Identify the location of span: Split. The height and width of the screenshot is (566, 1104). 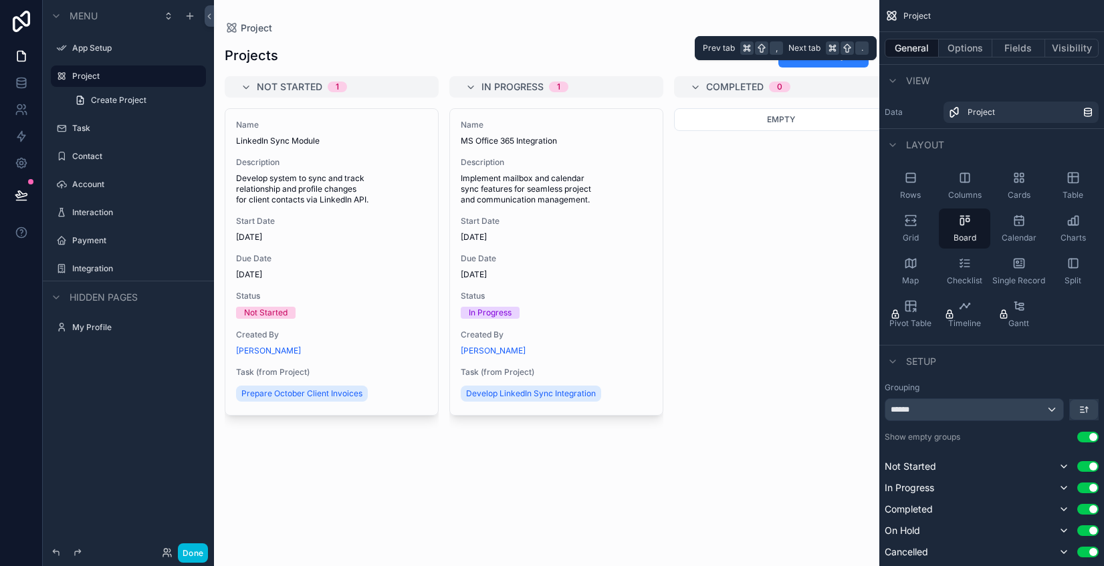
(1073, 281).